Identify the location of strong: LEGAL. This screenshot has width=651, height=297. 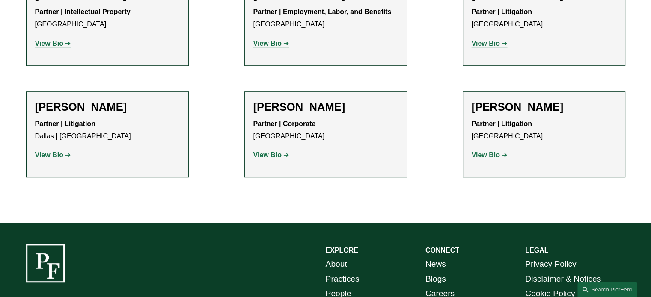
(536, 250).